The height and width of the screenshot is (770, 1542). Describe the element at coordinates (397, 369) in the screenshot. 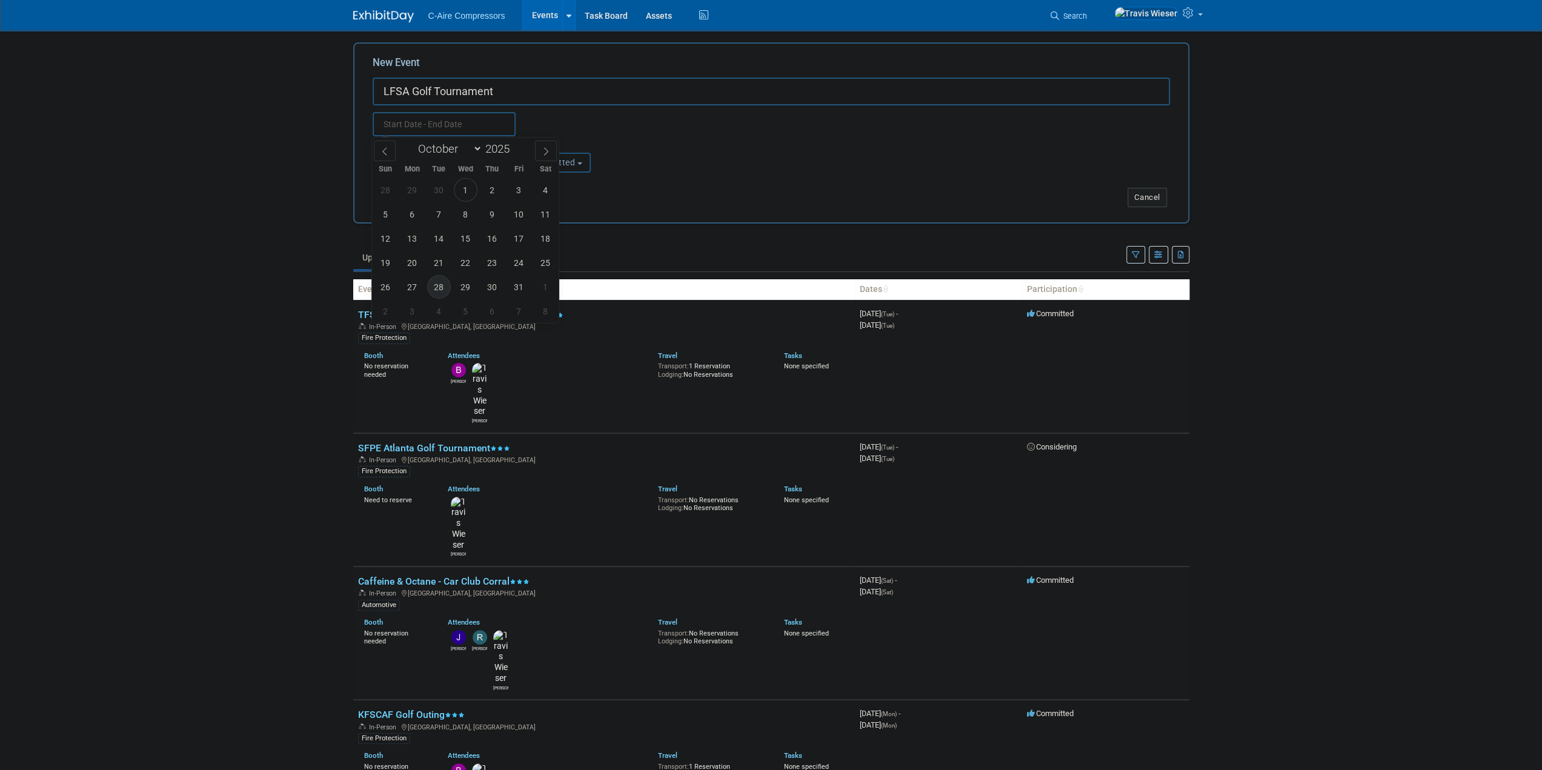

I see `div: No reservation needed` at that location.